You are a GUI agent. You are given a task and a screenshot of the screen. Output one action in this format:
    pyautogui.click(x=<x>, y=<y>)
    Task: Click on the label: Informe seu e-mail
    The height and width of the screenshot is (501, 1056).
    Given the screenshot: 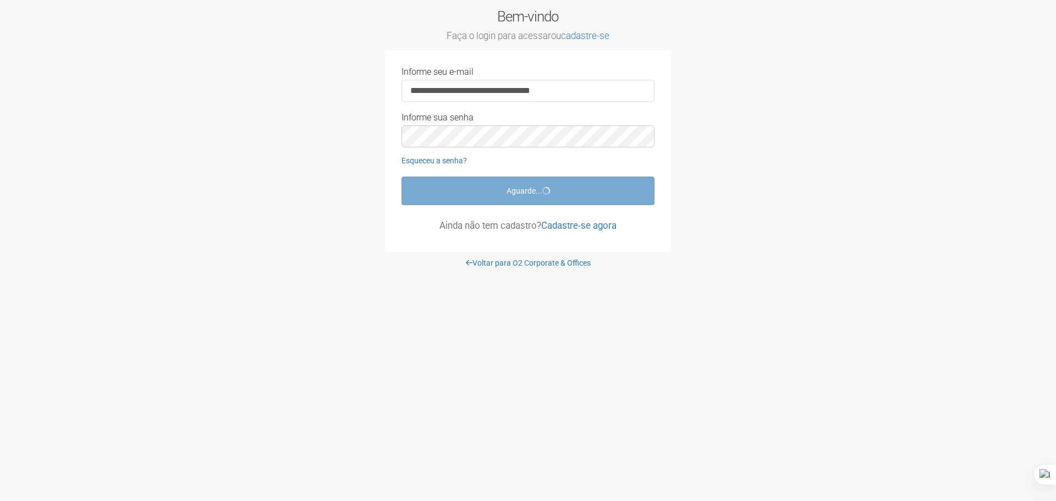 What is the action you would take?
    pyautogui.click(x=437, y=72)
    